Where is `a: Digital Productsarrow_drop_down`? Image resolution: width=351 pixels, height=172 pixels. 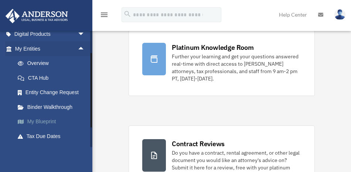 a: Digital Productsarrow_drop_down is located at coordinates (51, 34).